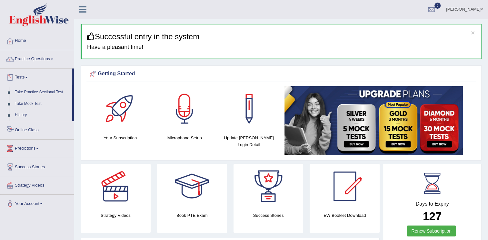 This screenshot has width=488, height=240. What do you see at coordinates (42, 92) in the screenshot?
I see `a: Take Practice Sectional Test` at bounding box center [42, 92].